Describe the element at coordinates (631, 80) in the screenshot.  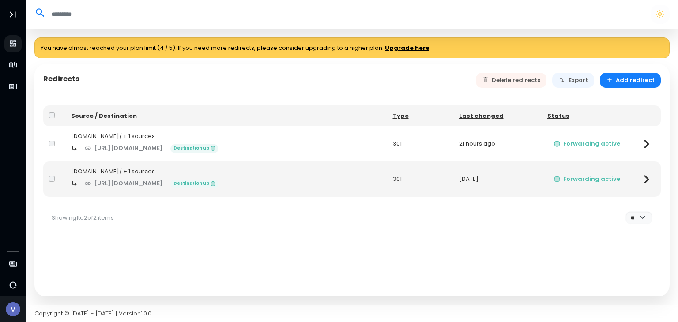
I see `button: Add redirect` at that location.